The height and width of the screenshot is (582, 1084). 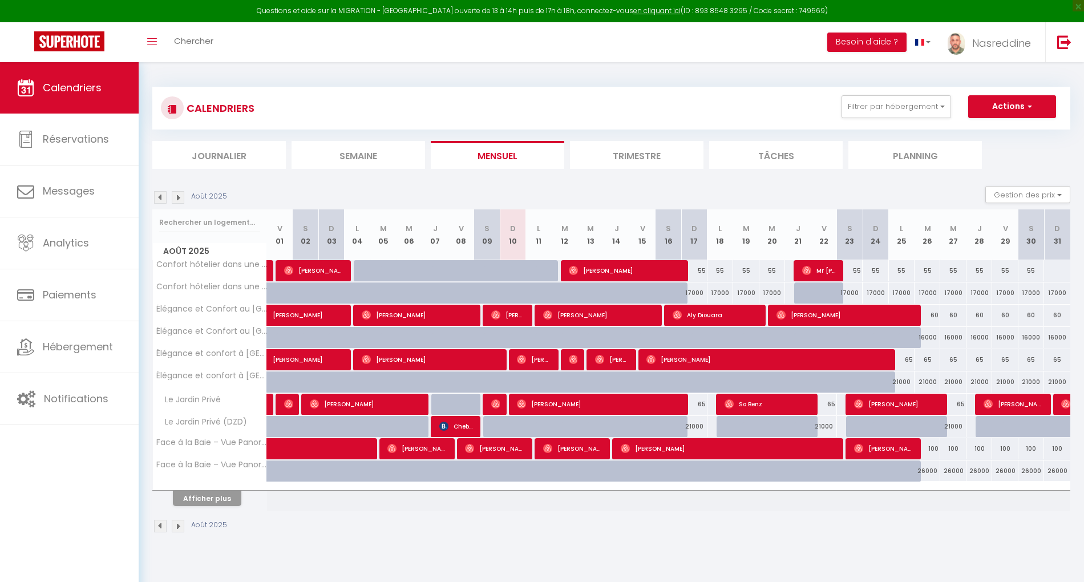 What do you see at coordinates (212, 464) in the screenshot?
I see `span: Face à la Baie – Vue Panoramique DZD` at bounding box center [212, 464].